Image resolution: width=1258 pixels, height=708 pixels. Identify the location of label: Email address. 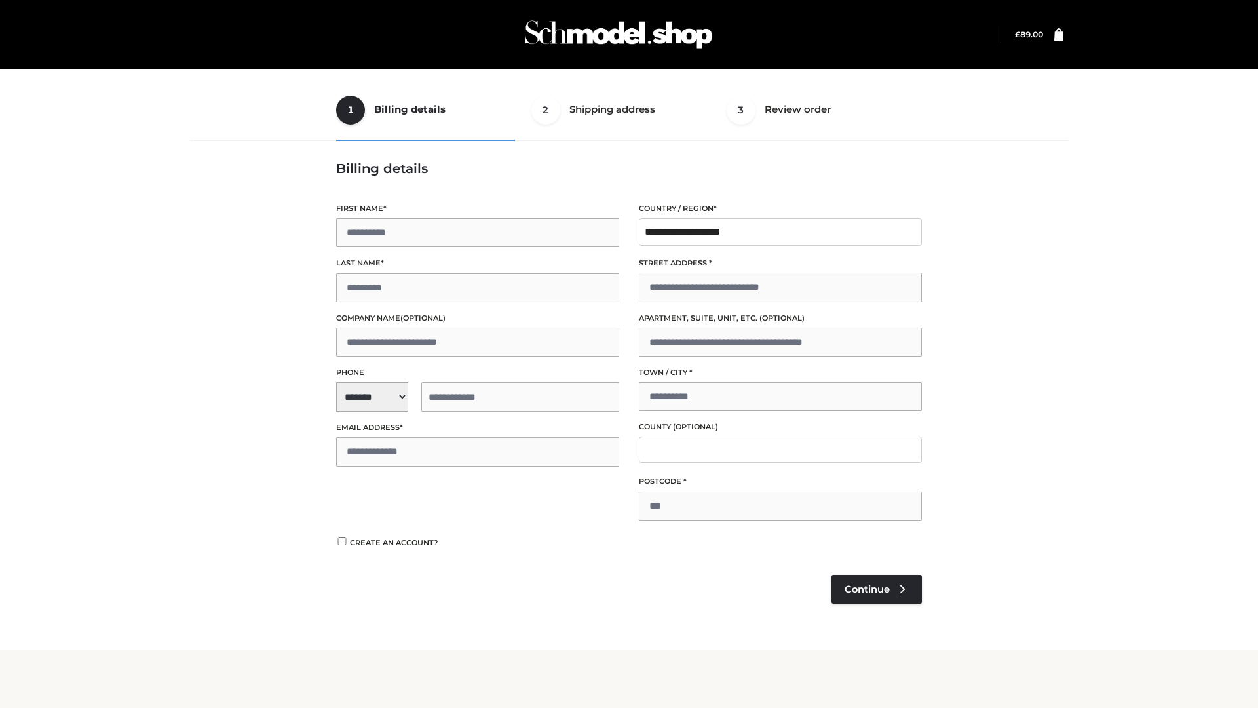
(478, 427).